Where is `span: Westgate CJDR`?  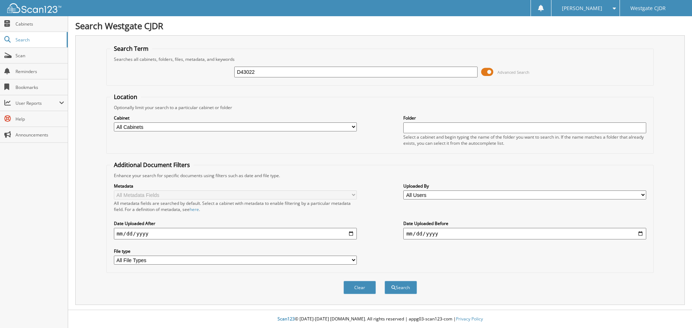 span: Westgate CJDR is located at coordinates (648, 8).